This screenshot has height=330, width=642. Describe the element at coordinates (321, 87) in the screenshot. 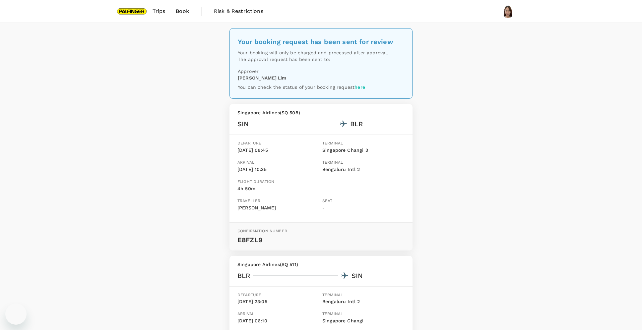

I see `p: You can check the status of your booking request` at that location.